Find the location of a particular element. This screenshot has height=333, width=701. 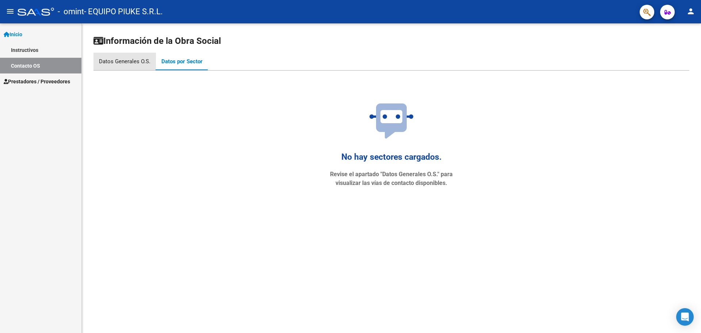

span: Prestadores / Proveedores is located at coordinates (37, 81).